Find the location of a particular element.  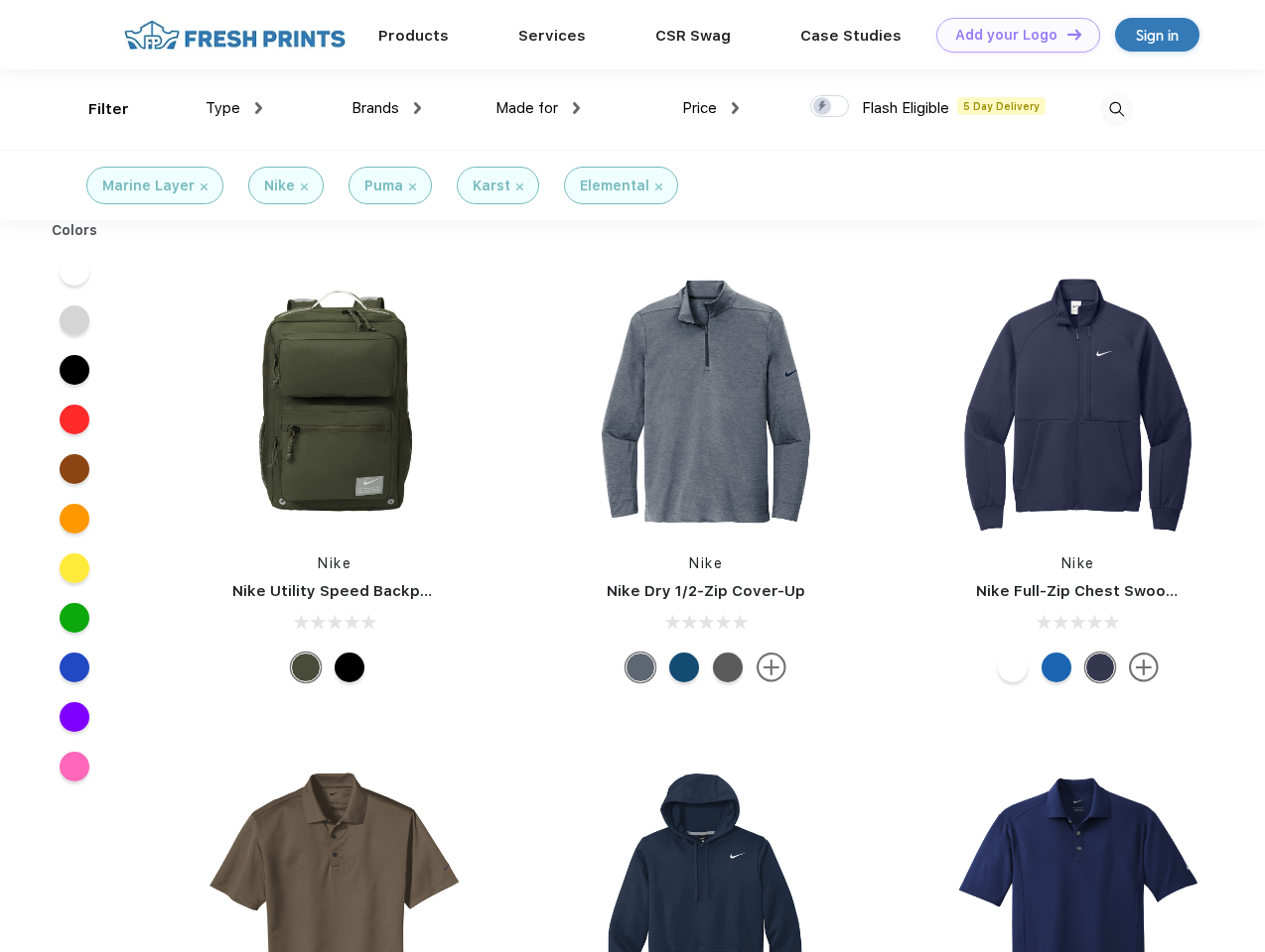

div: Gym Blue is located at coordinates (684, 667).